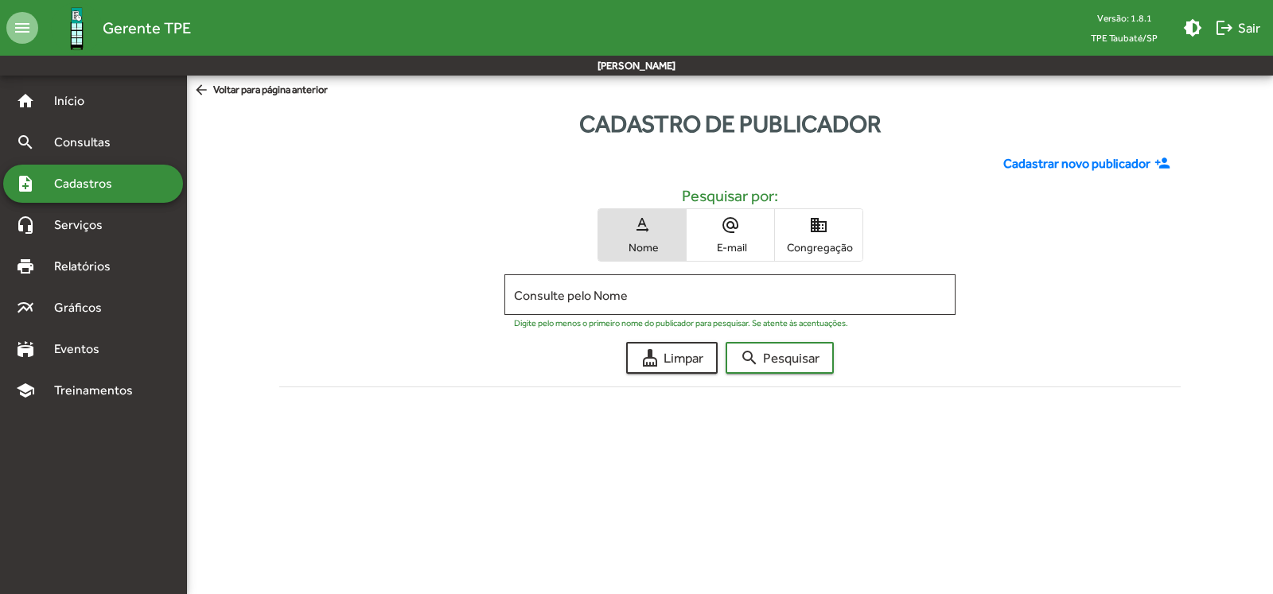 The width and height of the screenshot is (1273, 594). What do you see at coordinates (730, 247) in the screenshot?
I see `span: E-mail` at bounding box center [730, 247].